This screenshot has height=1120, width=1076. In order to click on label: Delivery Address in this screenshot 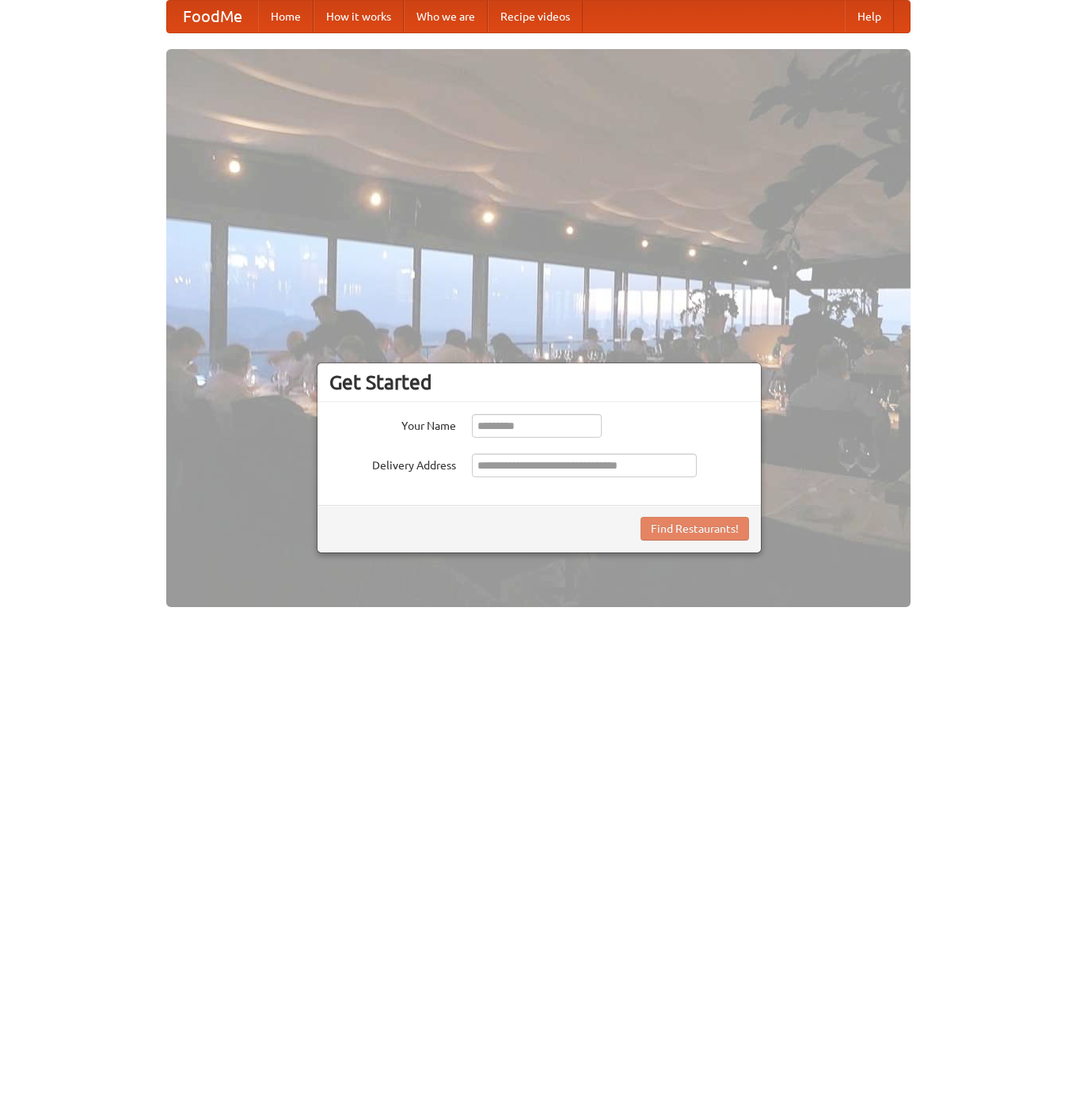, I will do `click(393, 463)`.